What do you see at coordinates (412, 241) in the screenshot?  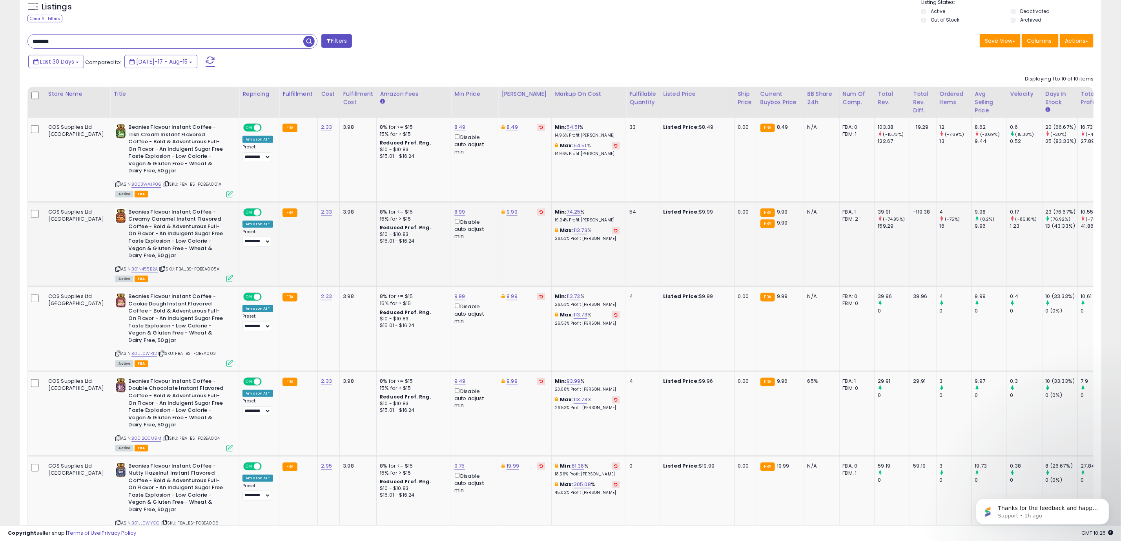 I see `div: $15.01 - $16.24` at bounding box center [412, 241].